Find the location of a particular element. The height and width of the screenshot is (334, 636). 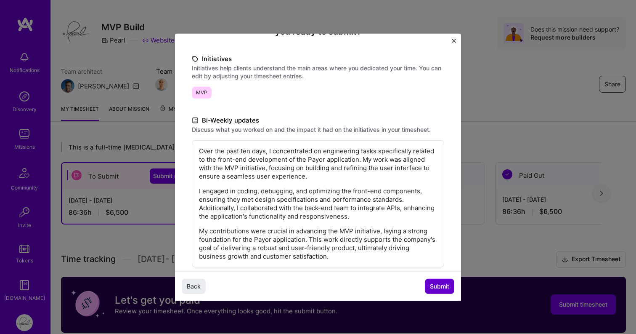

i: icon TagBlack is located at coordinates (195, 59).